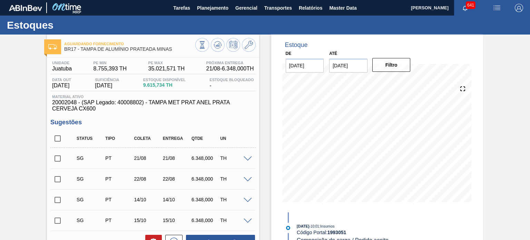 The width and height of the screenshot is (530, 240). Describe the element at coordinates (218, 45) in the screenshot. I see `button: Atualizar Gráfico` at that location.